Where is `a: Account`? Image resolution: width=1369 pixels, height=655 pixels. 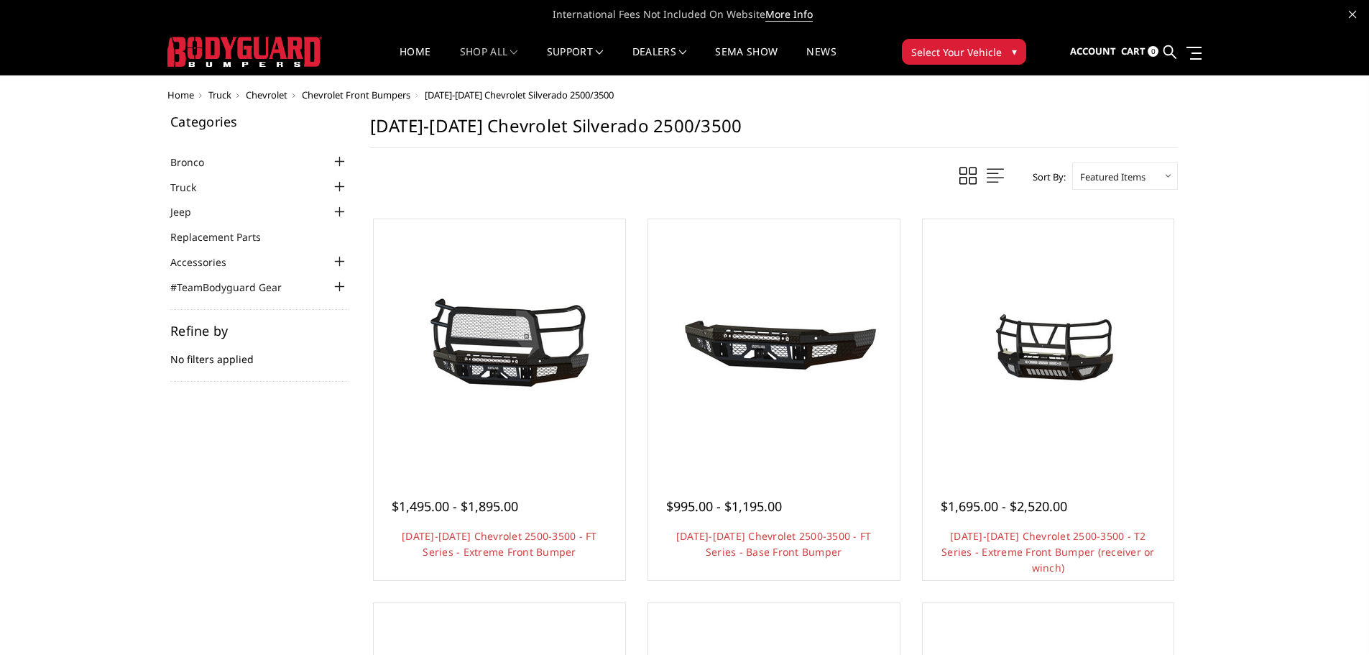 a: Account is located at coordinates (1093, 52).